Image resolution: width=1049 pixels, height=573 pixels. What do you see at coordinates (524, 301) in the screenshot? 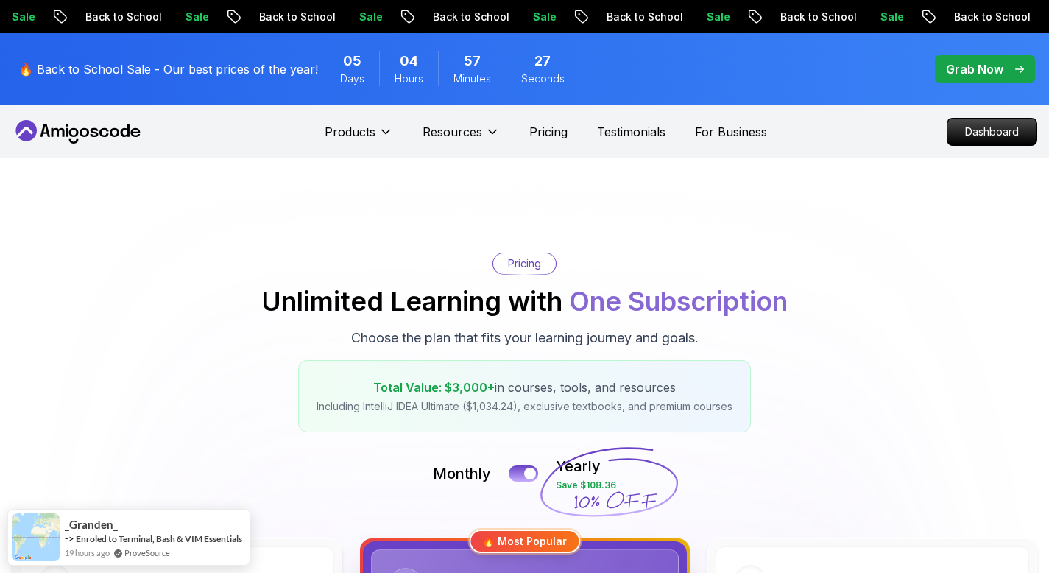
I see `h2: Unlimited Learning with` at bounding box center [524, 301].